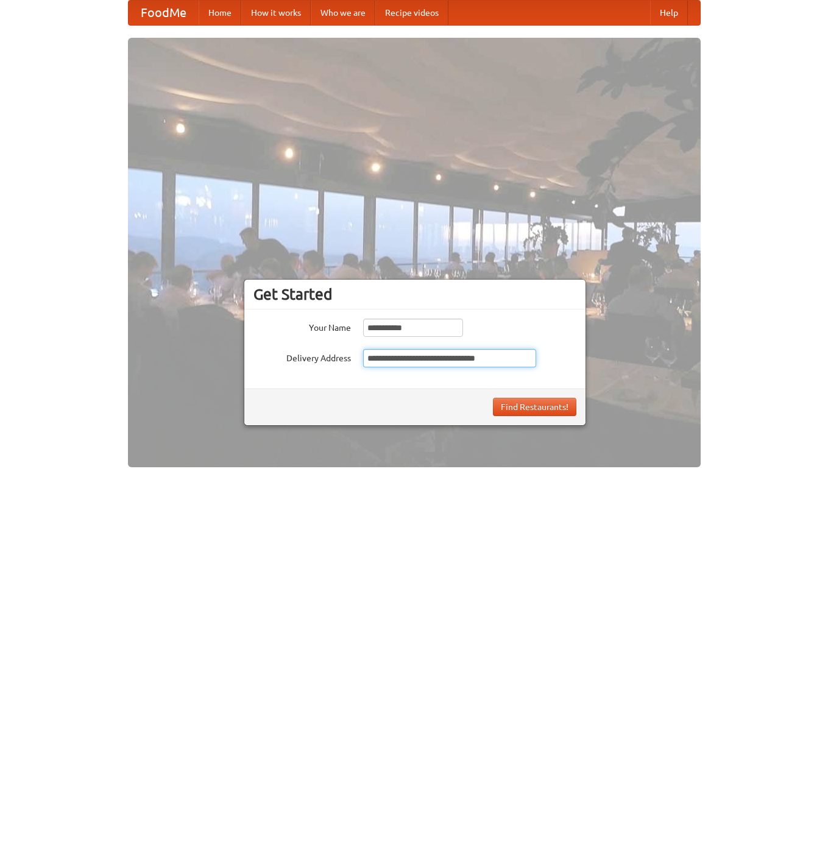  Describe the element at coordinates (534, 407) in the screenshot. I see `button: Find Restaurants!` at that location.